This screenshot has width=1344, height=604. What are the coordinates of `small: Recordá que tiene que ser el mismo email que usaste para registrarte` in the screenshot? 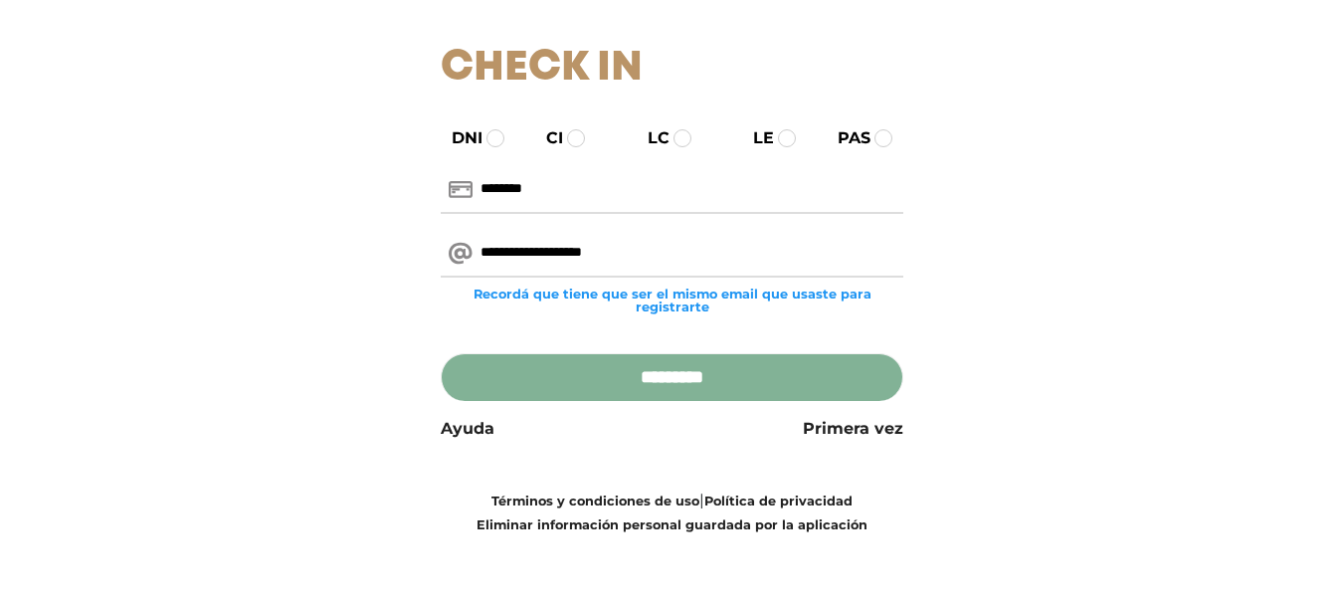 It's located at (671, 300).